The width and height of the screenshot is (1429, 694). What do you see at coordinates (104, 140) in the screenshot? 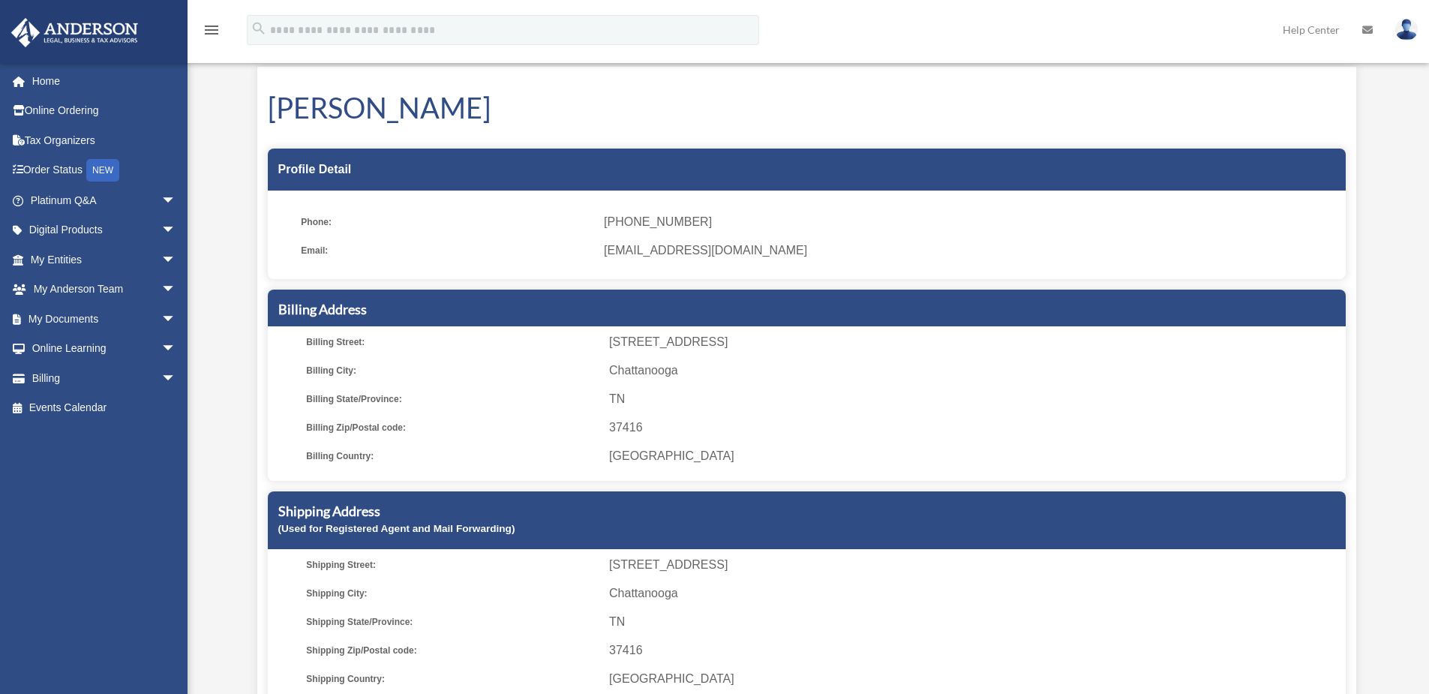
I see `a: Tax Organizers` at bounding box center [104, 140].